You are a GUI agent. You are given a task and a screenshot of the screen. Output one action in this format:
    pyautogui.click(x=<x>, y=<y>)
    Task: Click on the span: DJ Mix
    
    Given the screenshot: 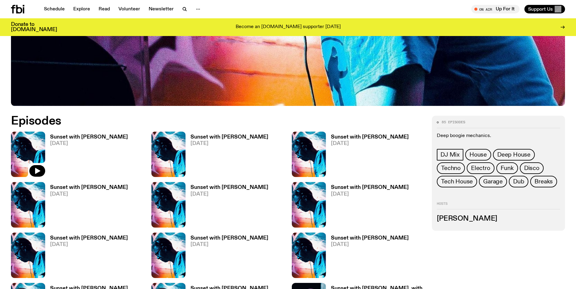 What is the action you would take?
    pyautogui.click(x=450, y=155)
    